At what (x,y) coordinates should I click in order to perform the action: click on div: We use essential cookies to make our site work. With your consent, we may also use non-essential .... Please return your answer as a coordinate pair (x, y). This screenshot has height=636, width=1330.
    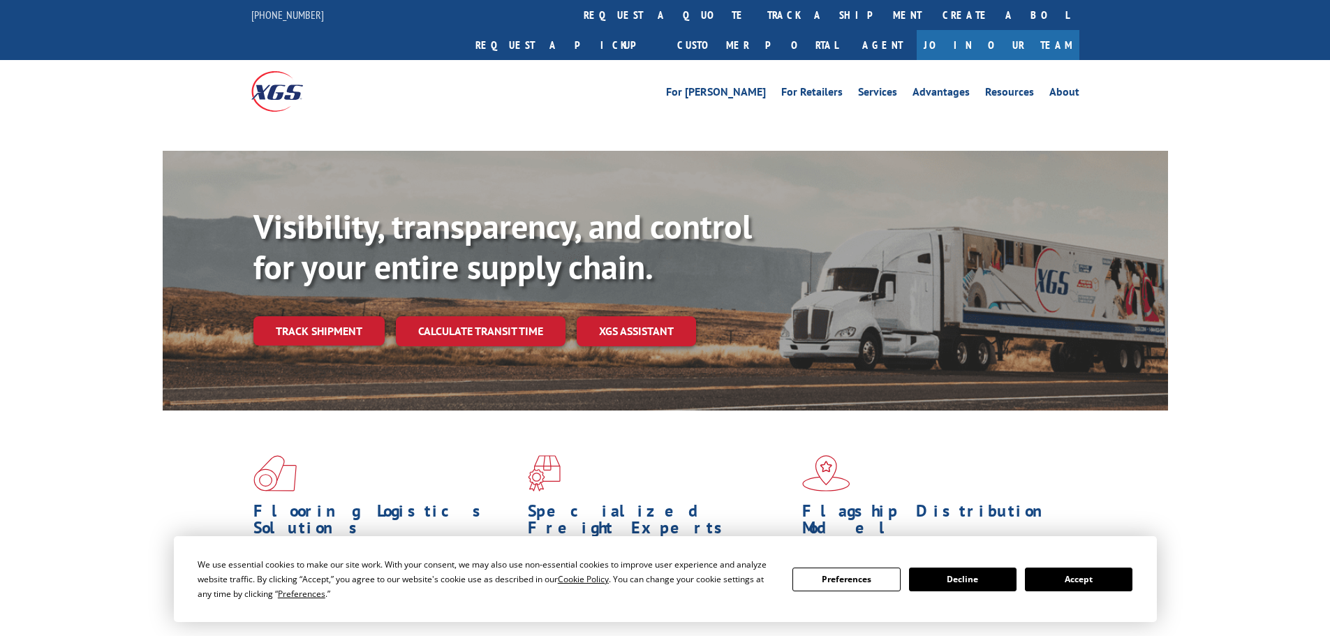
    Looking at the image, I should click on (486, 579).